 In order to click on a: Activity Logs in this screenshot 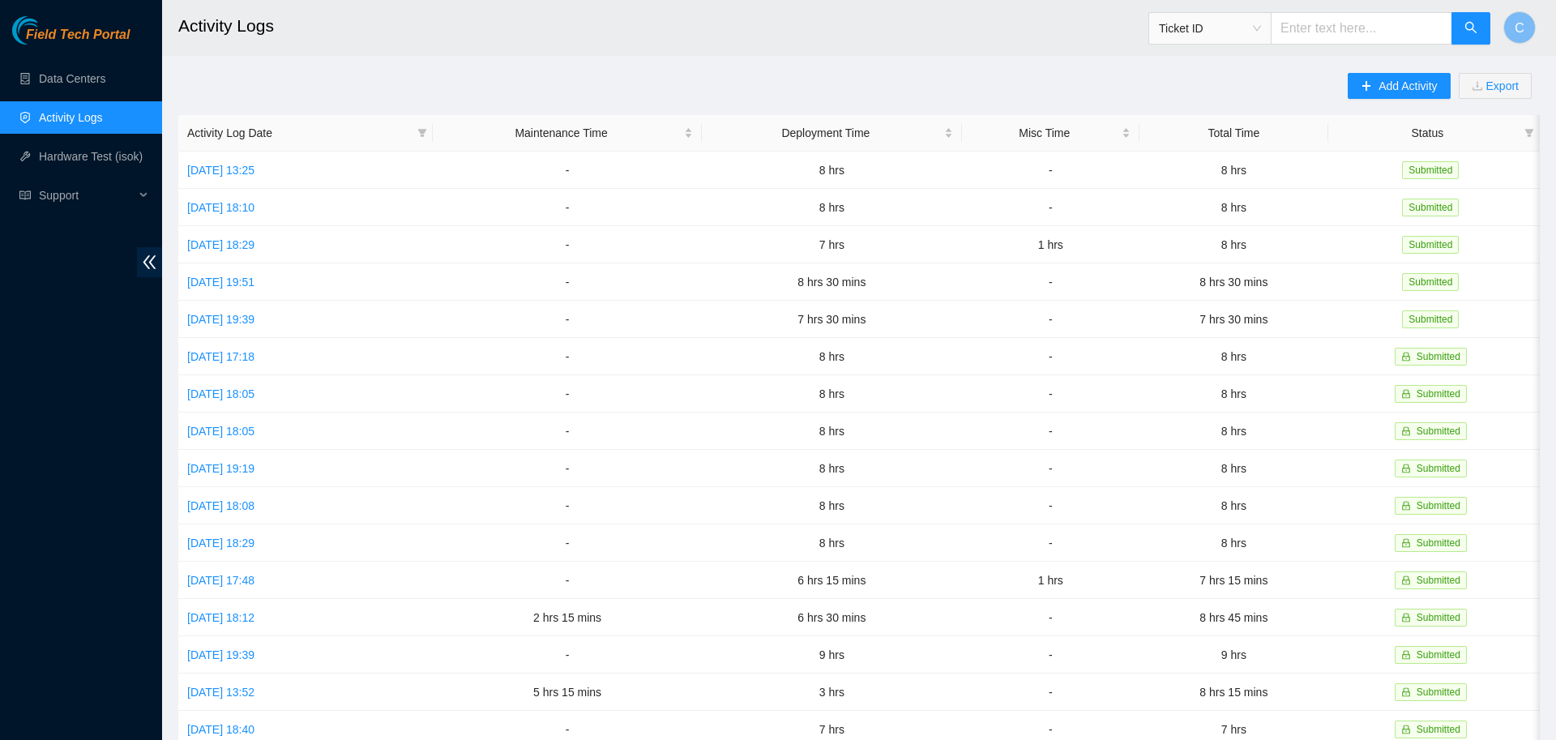, I will do `click(70, 117)`.